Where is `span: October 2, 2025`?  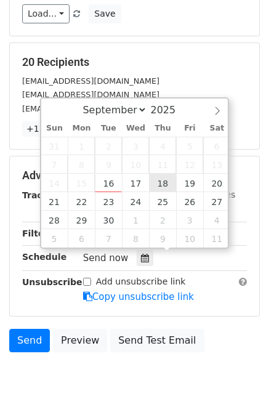 span: October 2, 2025 is located at coordinates (163, 220).